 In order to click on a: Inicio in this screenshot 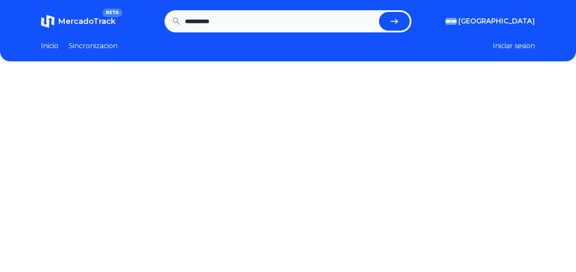, I will do `click(49, 46)`.